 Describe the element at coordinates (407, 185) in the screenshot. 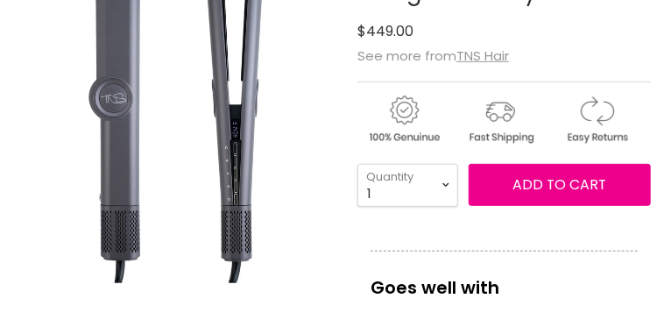

I see `select: Quantity` at that location.